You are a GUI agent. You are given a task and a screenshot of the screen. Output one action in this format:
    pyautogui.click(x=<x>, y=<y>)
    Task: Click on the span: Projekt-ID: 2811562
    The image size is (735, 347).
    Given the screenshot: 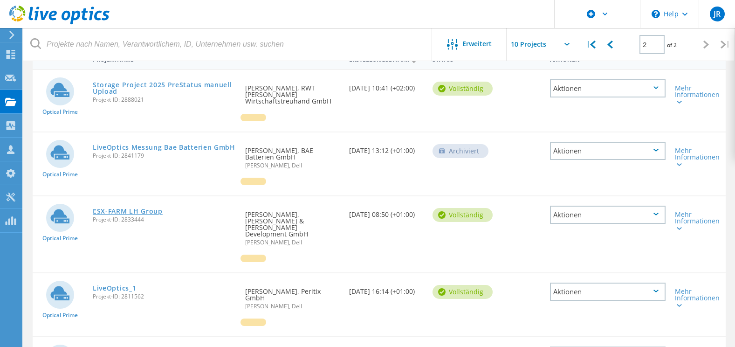 What is the action you would take?
    pyautogui.click(x=164, y=296)
    